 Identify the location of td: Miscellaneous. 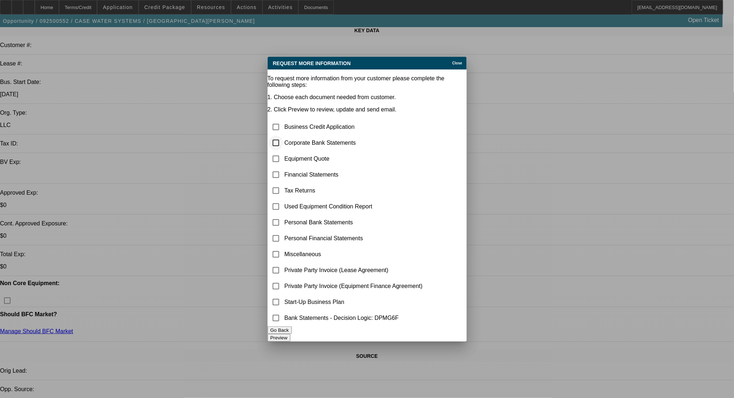
(354, 254).